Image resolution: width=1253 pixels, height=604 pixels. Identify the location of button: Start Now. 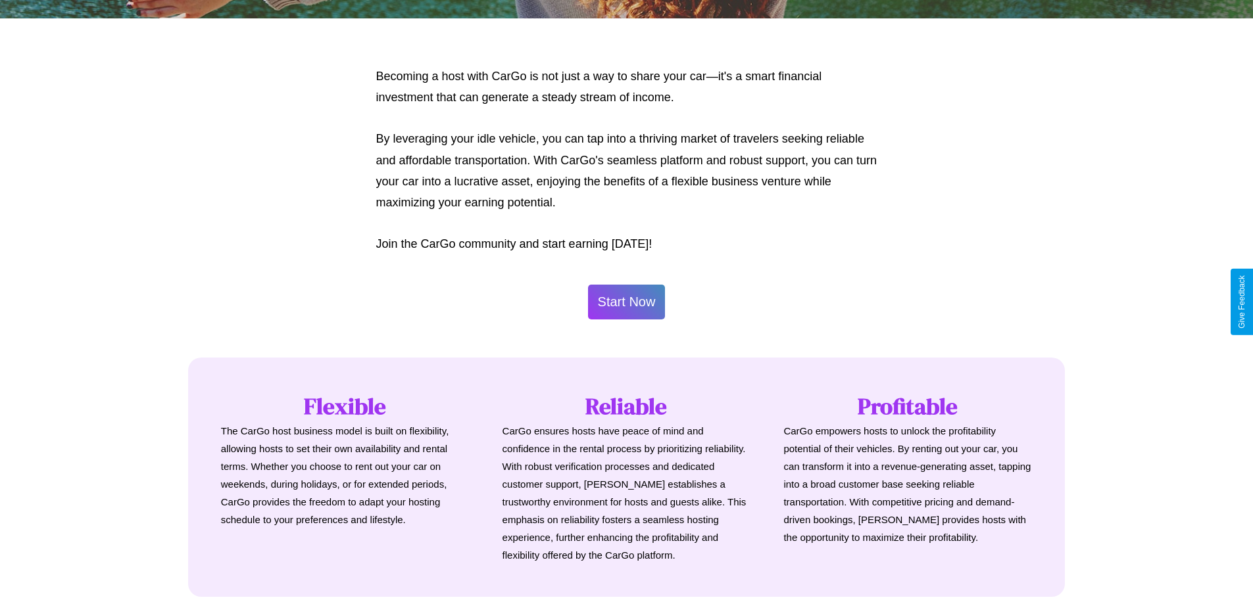
(627, 302).